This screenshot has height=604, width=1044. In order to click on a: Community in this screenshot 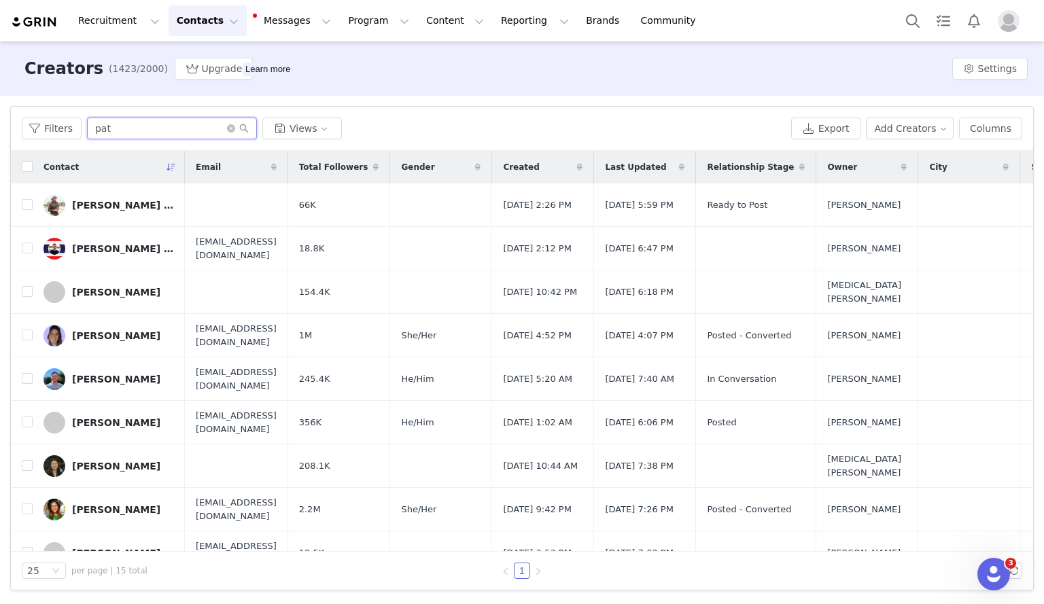, I will do `click(672, 20)`.